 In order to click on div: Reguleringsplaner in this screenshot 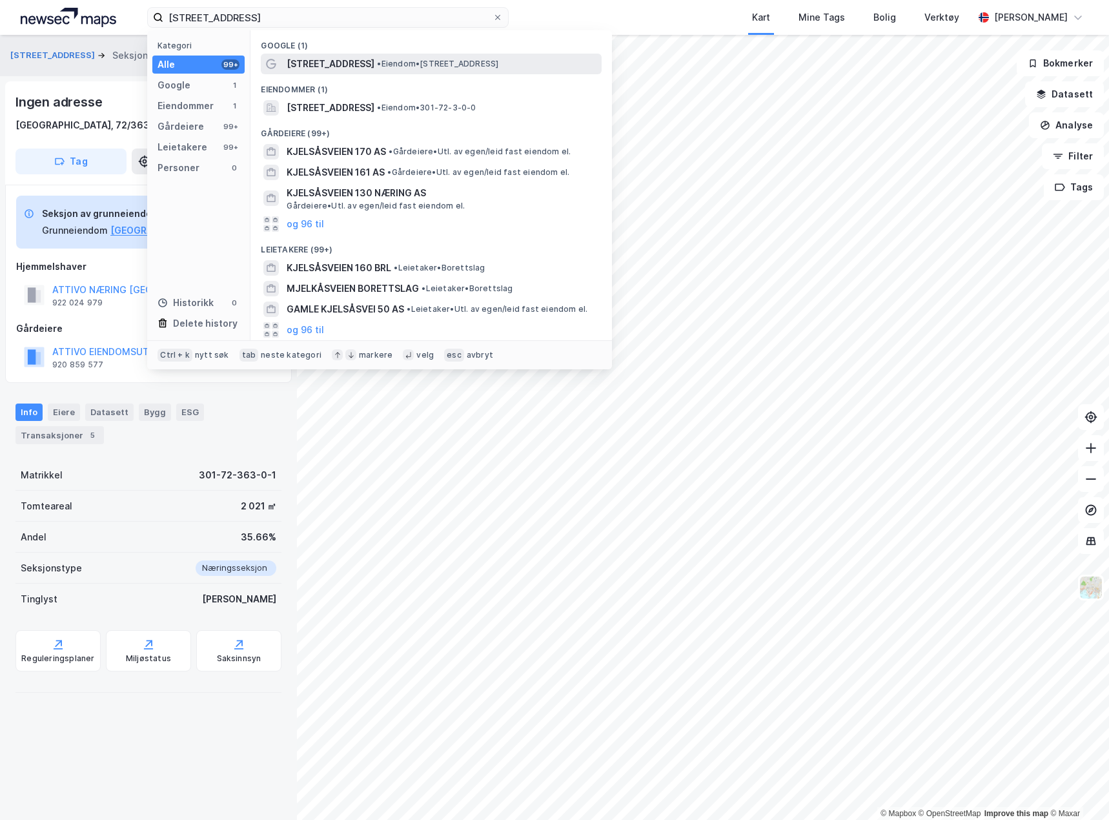, I will do `click(57, 658)`.